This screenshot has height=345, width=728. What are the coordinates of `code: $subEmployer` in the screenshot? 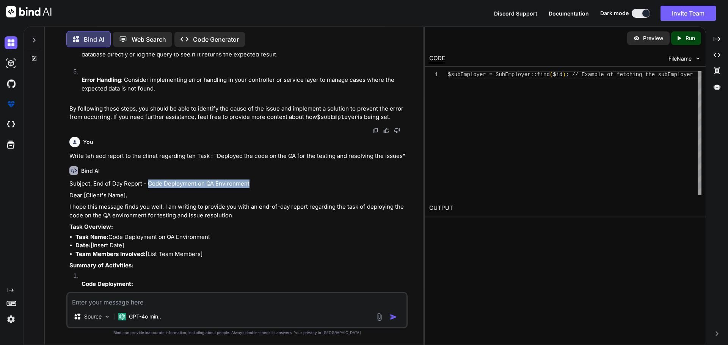 It's located at (337, 117).